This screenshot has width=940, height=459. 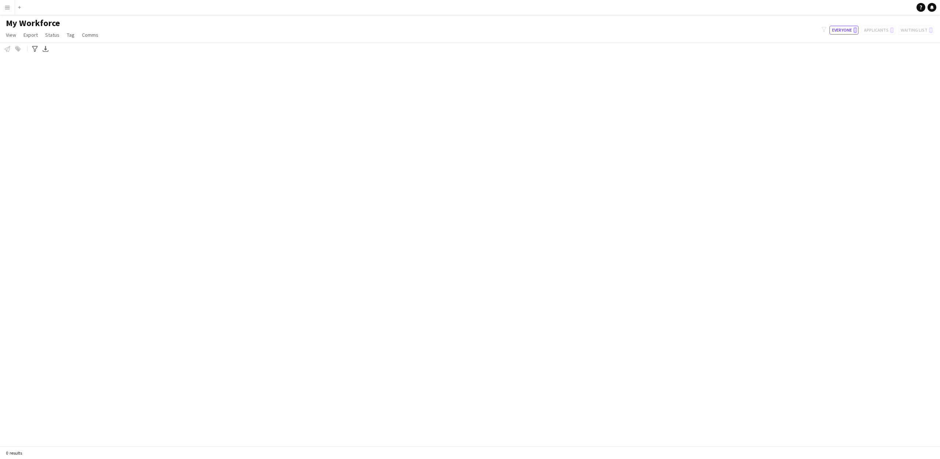 I want to click on a: Tag, so click(x=70, y=35).